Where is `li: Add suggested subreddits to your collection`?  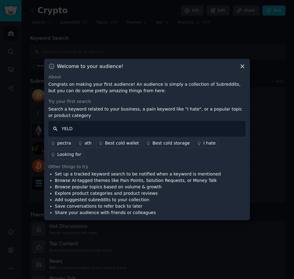
li: Add suggested subreddits to your collection is located at coordinates (138, 200).